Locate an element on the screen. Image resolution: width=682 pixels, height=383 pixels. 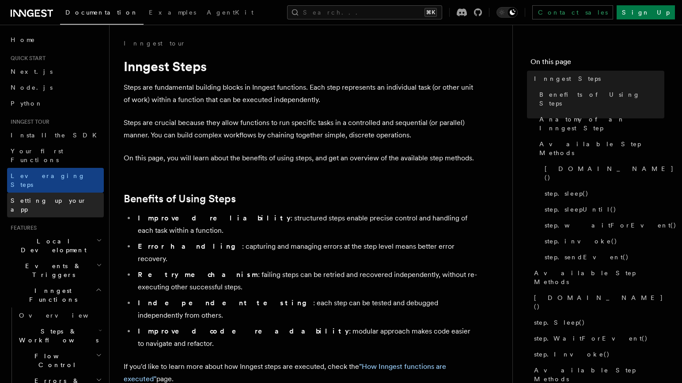
button: Inngest Functions is located at coordinates (55, 295).